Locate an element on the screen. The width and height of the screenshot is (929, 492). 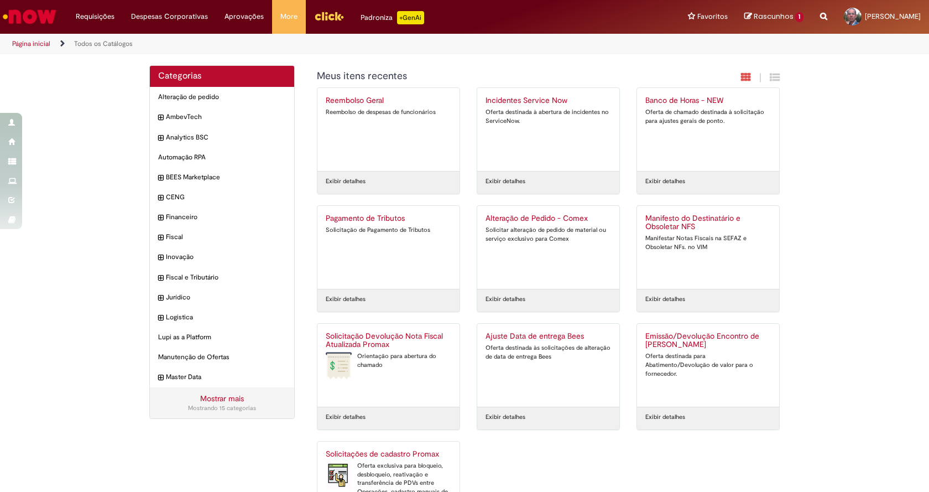
span: Master Data is located at coordinates (226, 377).